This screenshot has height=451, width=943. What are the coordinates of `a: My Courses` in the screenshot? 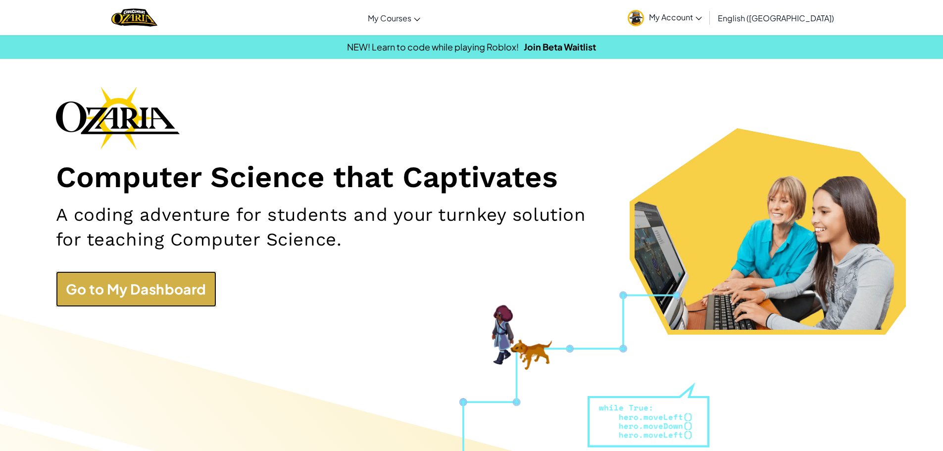 It's located at (394, 18).